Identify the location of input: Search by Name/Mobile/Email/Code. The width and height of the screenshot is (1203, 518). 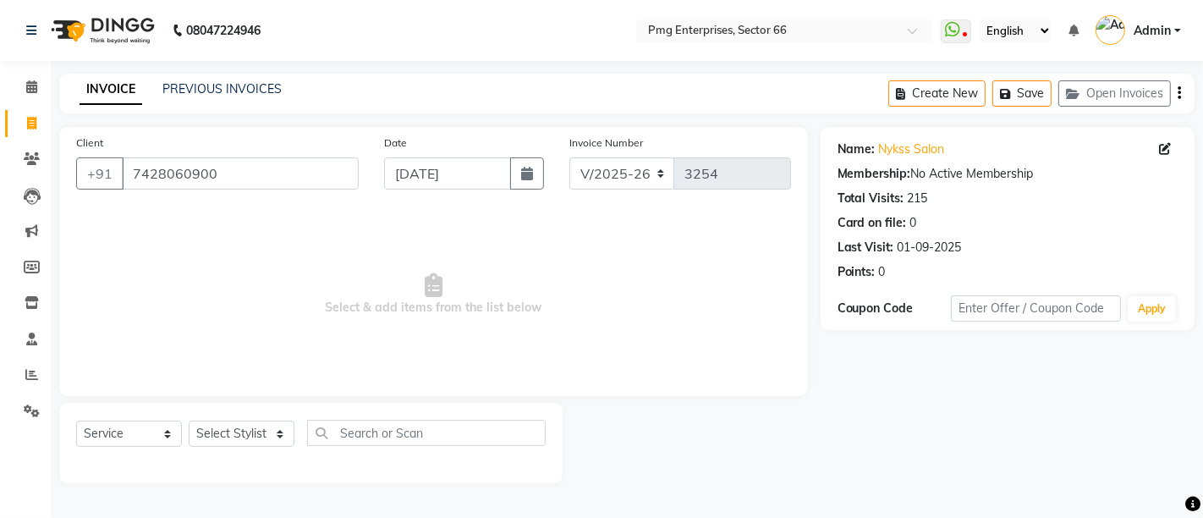
(240, 173).